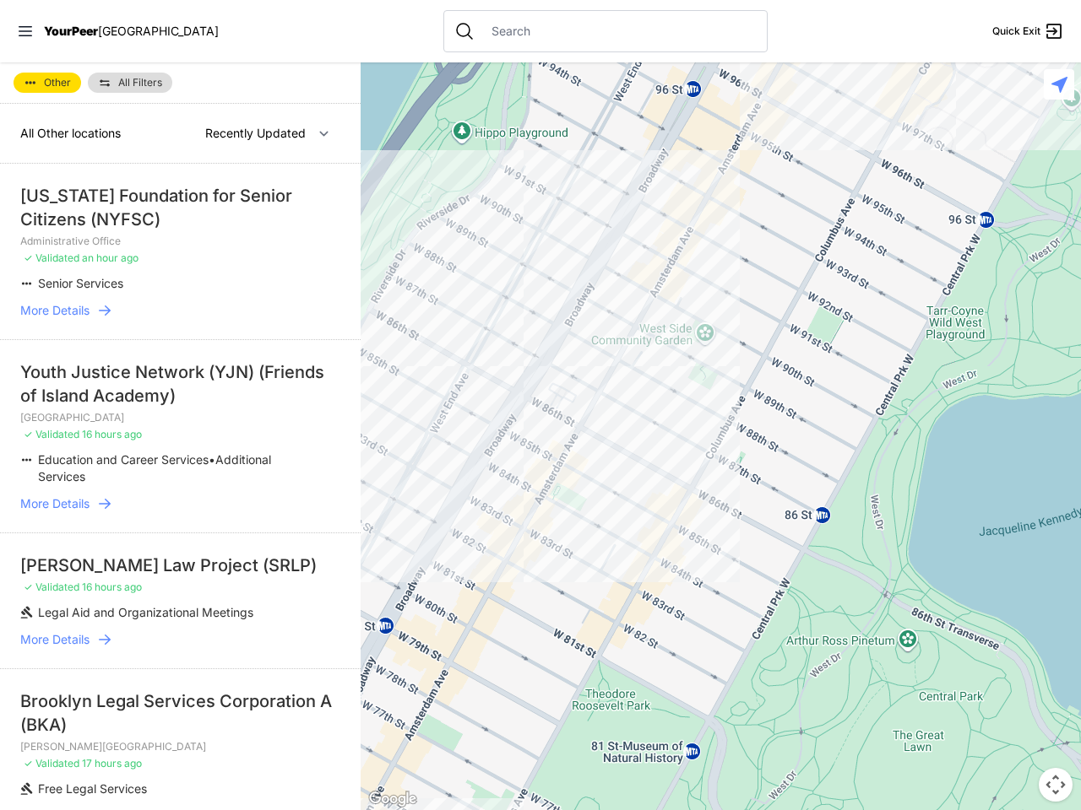 Image resolution: width=1081 pixels, height=810 pixels. What do you see at coordinates (57, 83) in the screenshot?
I see `span: Other` at bounding box center [57, 83].